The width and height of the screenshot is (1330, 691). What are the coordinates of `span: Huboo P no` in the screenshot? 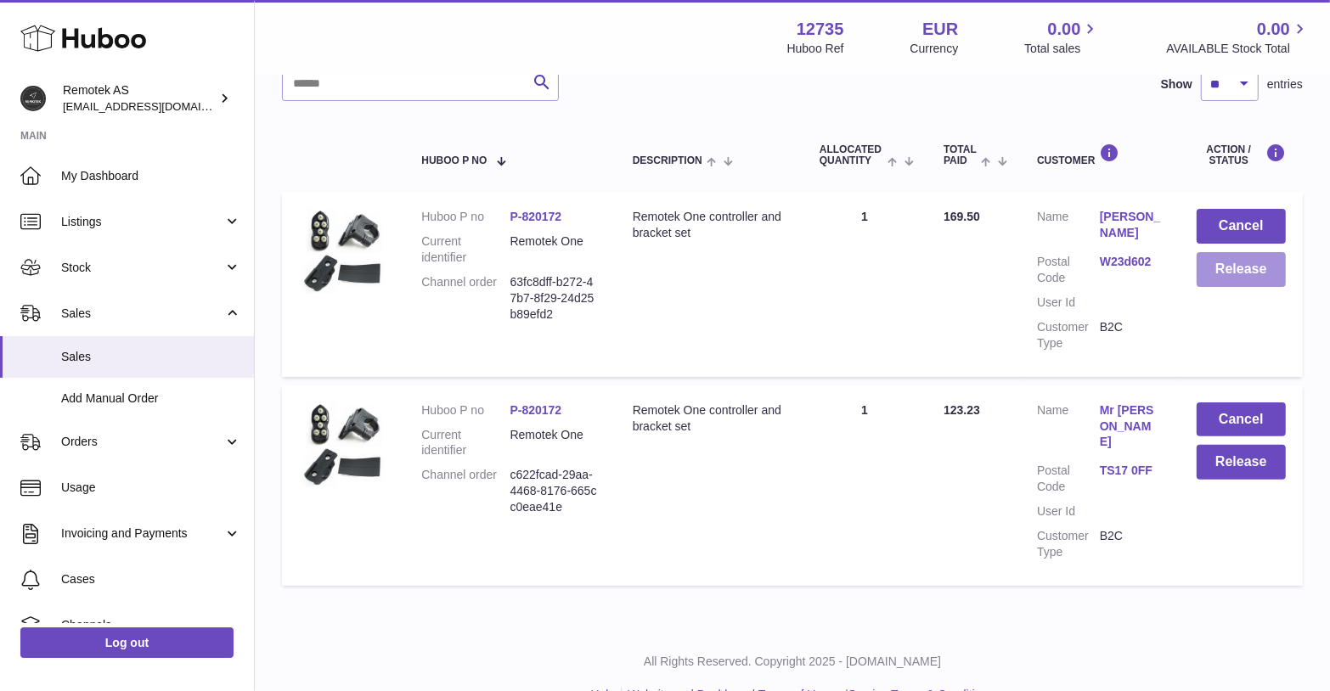 It's located at (454, 161).